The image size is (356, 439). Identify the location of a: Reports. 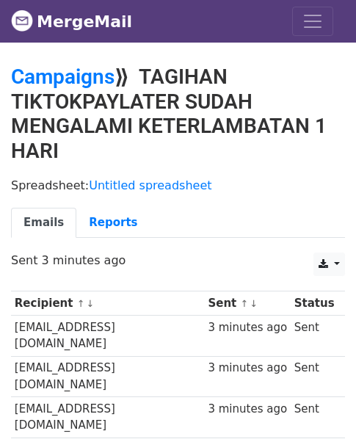
(113, 223).